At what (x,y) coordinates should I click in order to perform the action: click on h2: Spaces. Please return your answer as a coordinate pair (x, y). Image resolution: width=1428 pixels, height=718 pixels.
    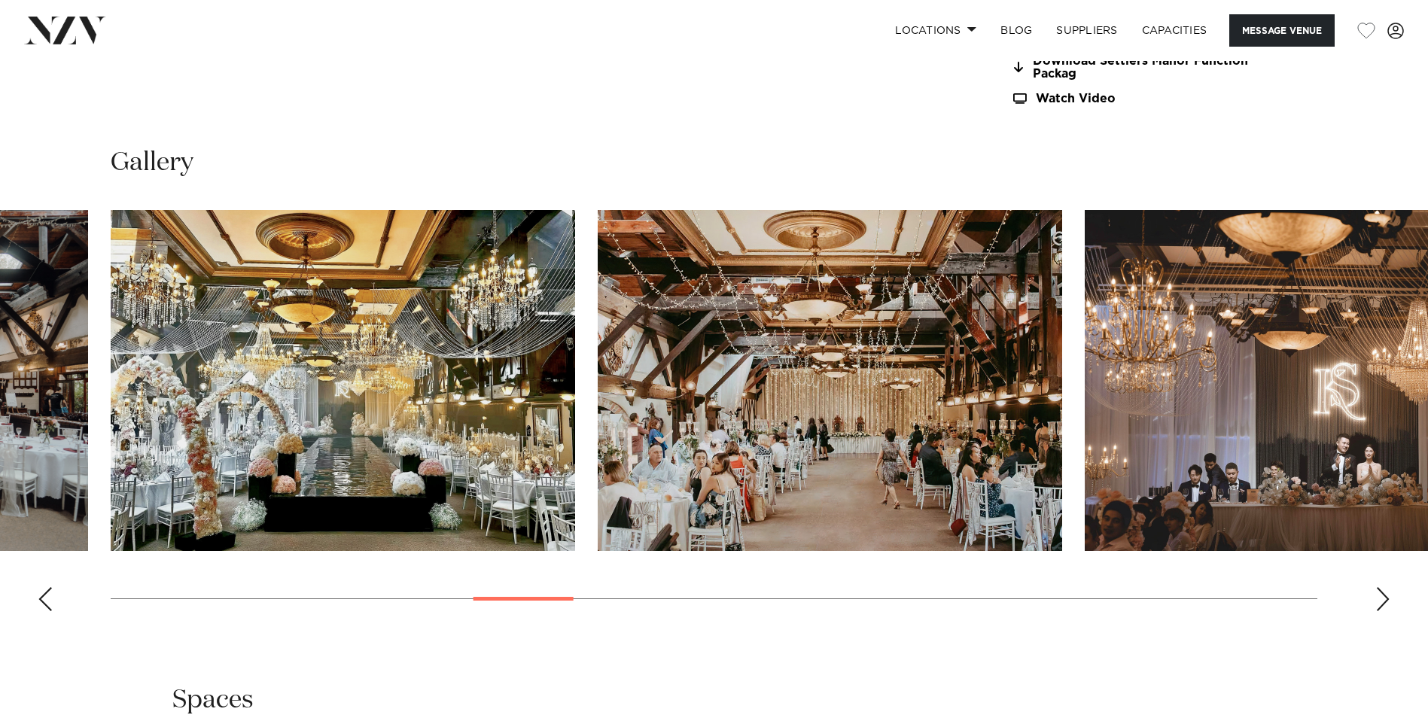
    Looking at the image, I should click on (213, 700).